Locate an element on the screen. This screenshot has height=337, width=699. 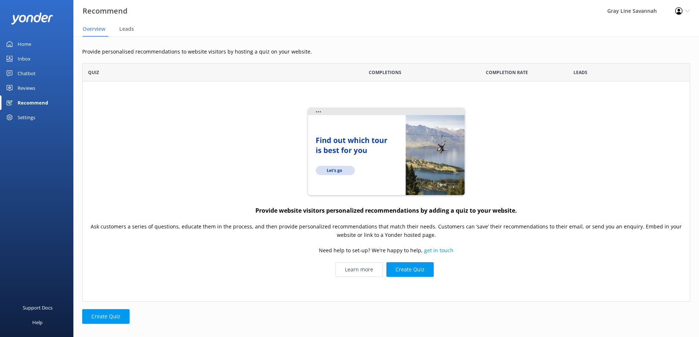
img: yonder-white-logo.png is located at coordinates (32, 18).